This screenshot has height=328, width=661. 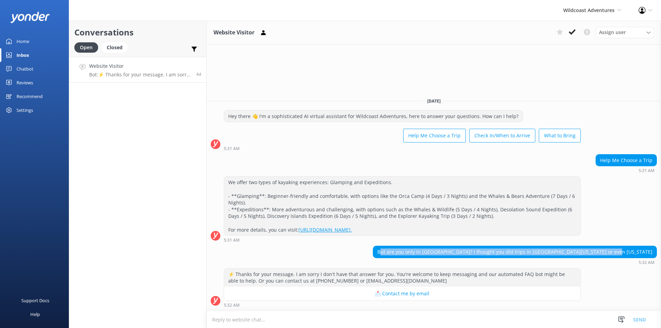 I want to click on button: Help Me Choose a Trip, so click(x=435, y=136).